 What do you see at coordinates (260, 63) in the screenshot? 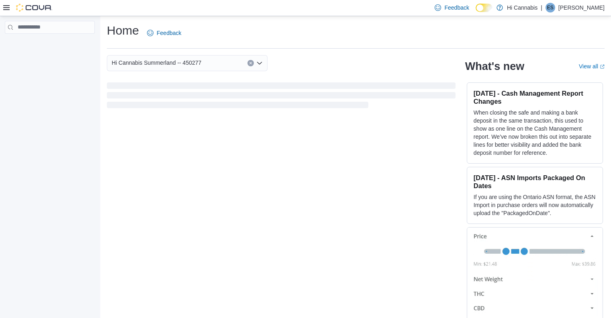
I see `button: Open list of options` at bounding box center [260, 63].